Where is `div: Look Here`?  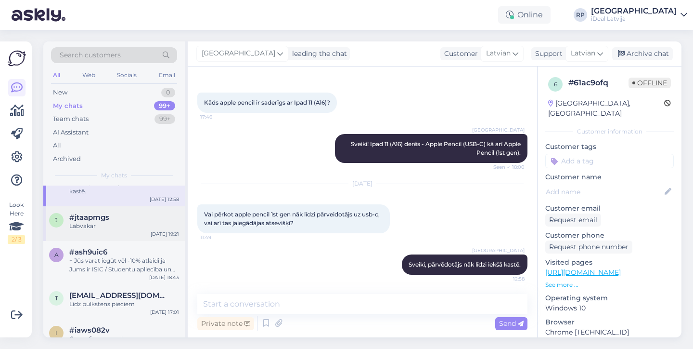 div: Look Here is located at coordinates (16, 222).